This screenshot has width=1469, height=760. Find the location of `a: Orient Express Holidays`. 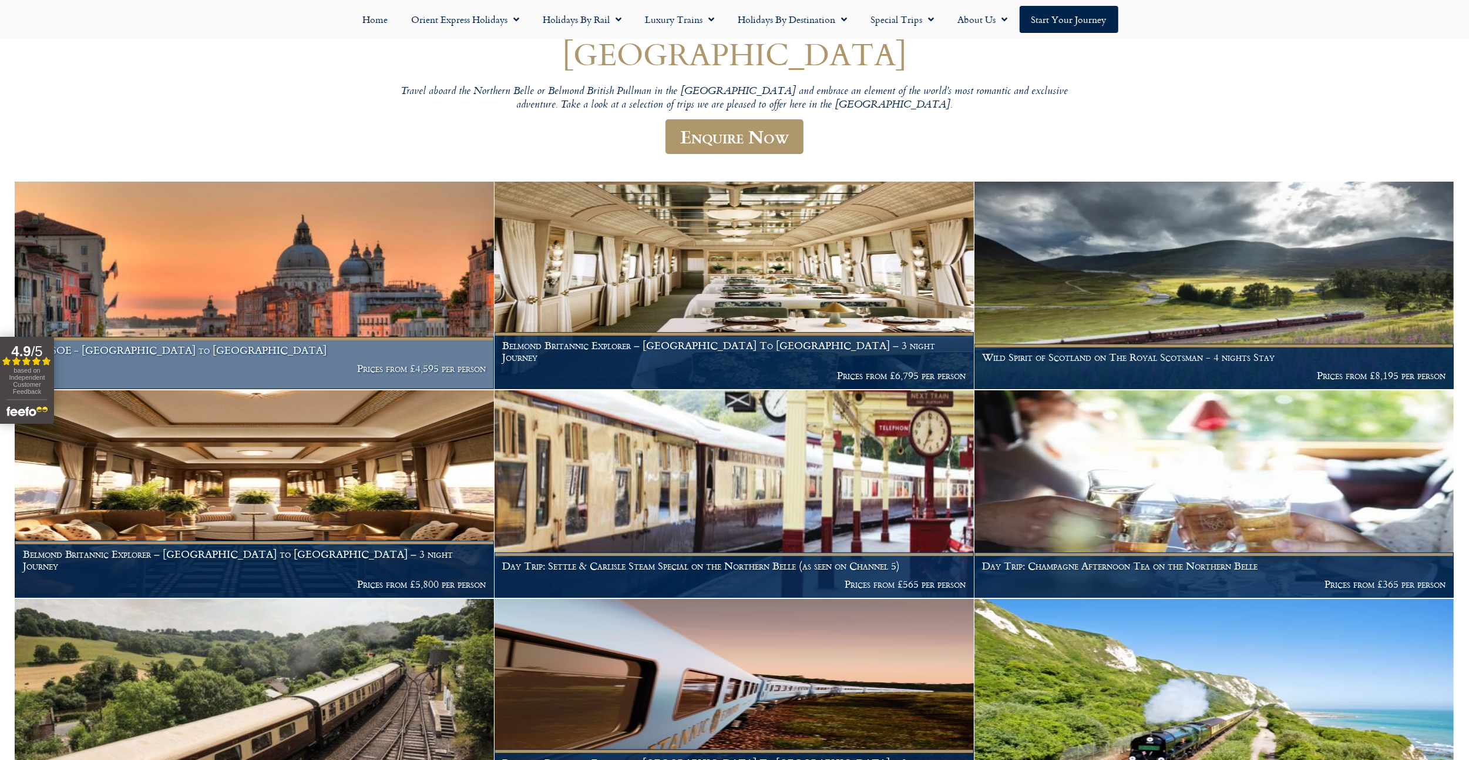

a: Orient Express Holidays is located at coordinates (466, 19).